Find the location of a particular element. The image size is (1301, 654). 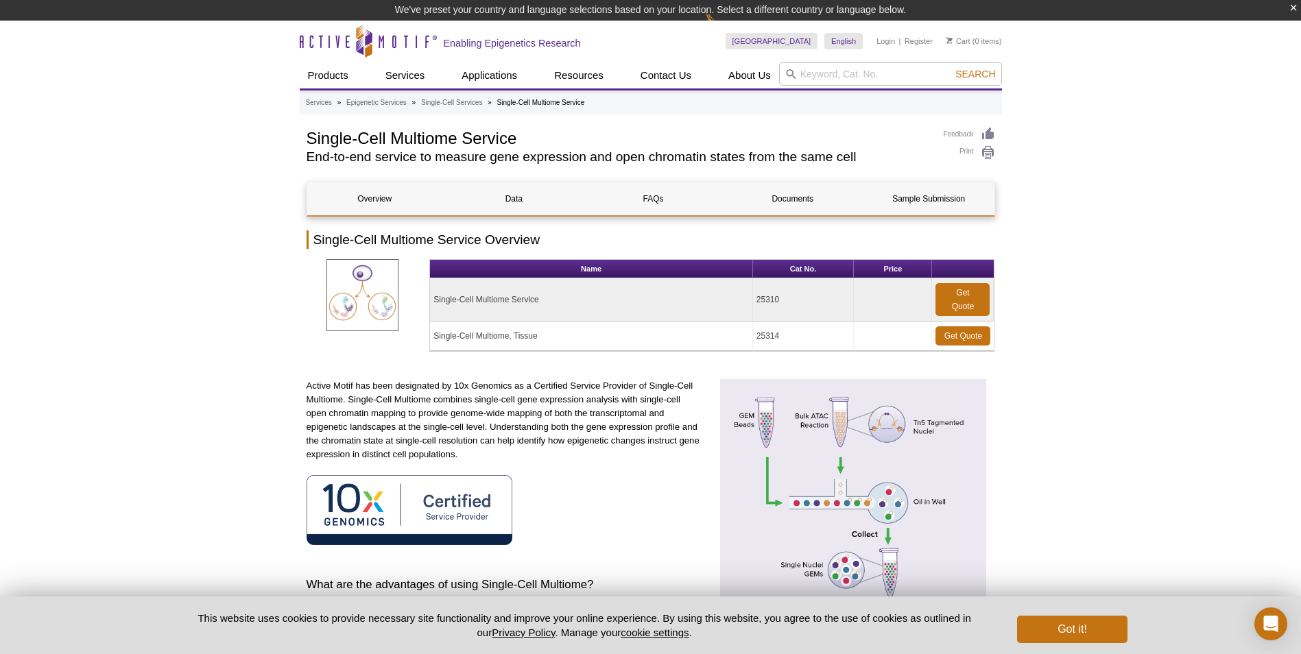

a: Epigenetic Services is located at coordinates (377, 103).